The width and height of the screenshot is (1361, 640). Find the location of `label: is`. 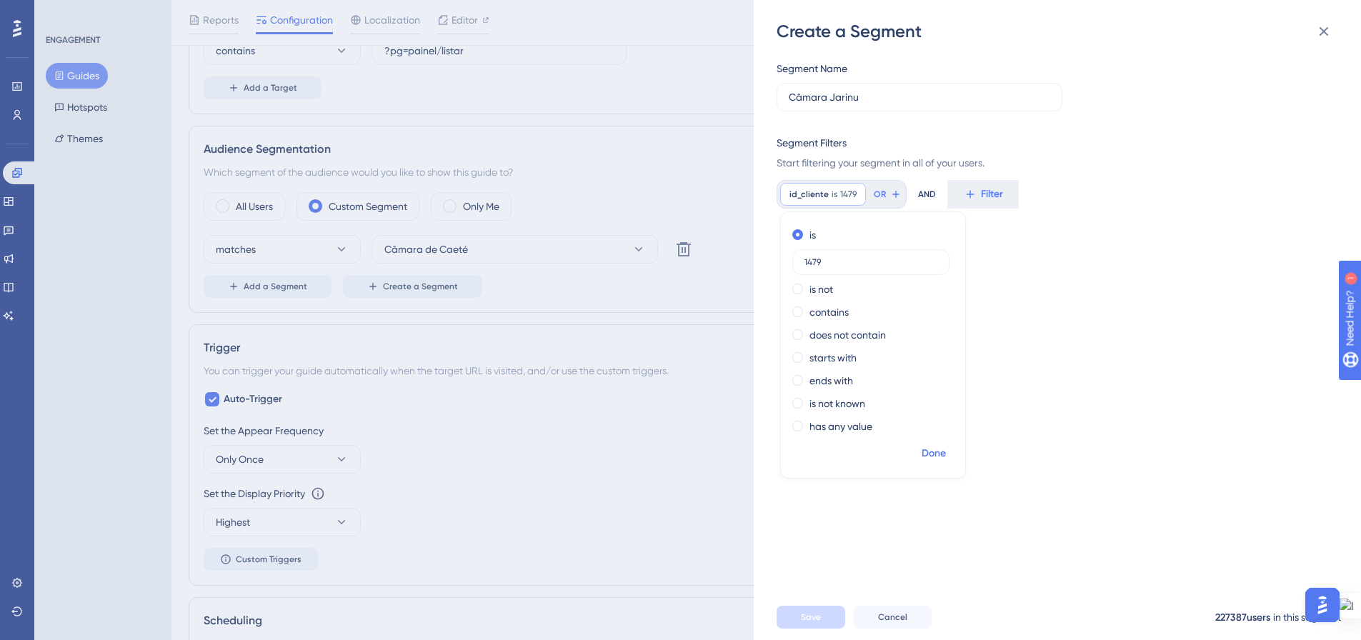

label: is is located at coordinates (812, 235).